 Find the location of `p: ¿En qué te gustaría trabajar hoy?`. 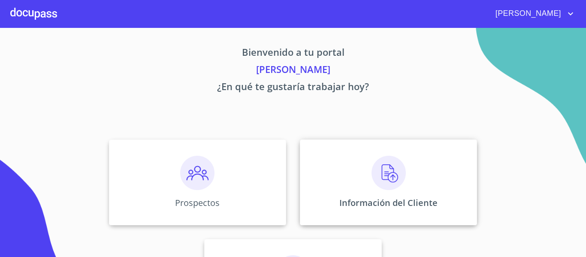

p: ¿En qué te gustaría trabajar hoy? is located at coordinates (293, 88).